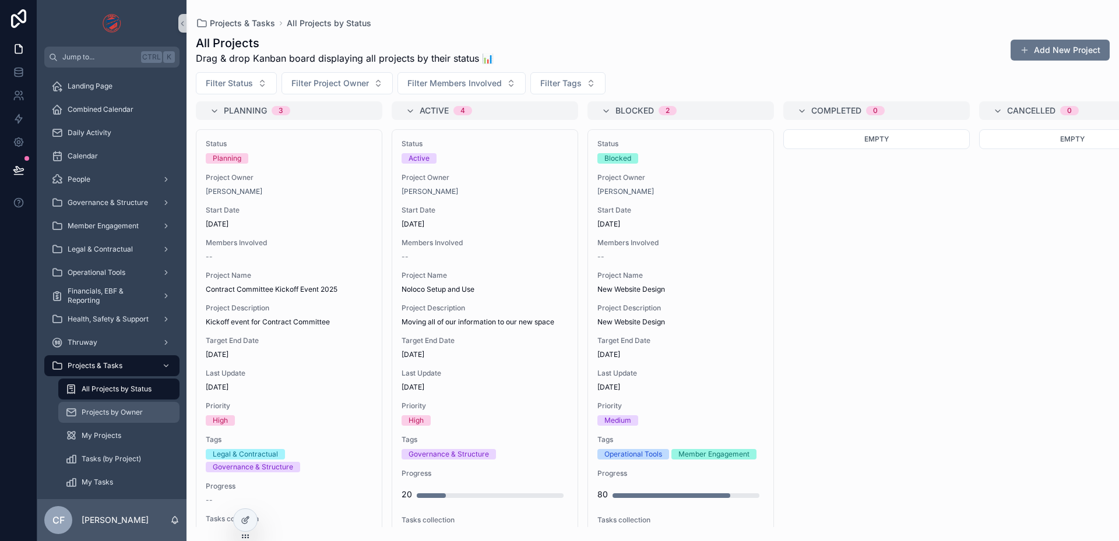 This screenshot has height=541, width=1119. I want to click on div: 4, so click(463, 111).